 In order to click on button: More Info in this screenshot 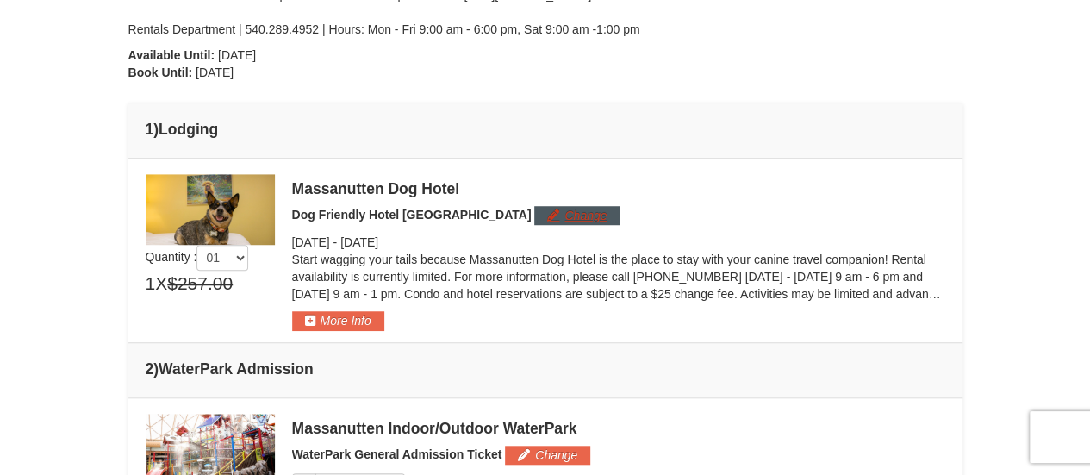, I will do `click(338, 320)`.